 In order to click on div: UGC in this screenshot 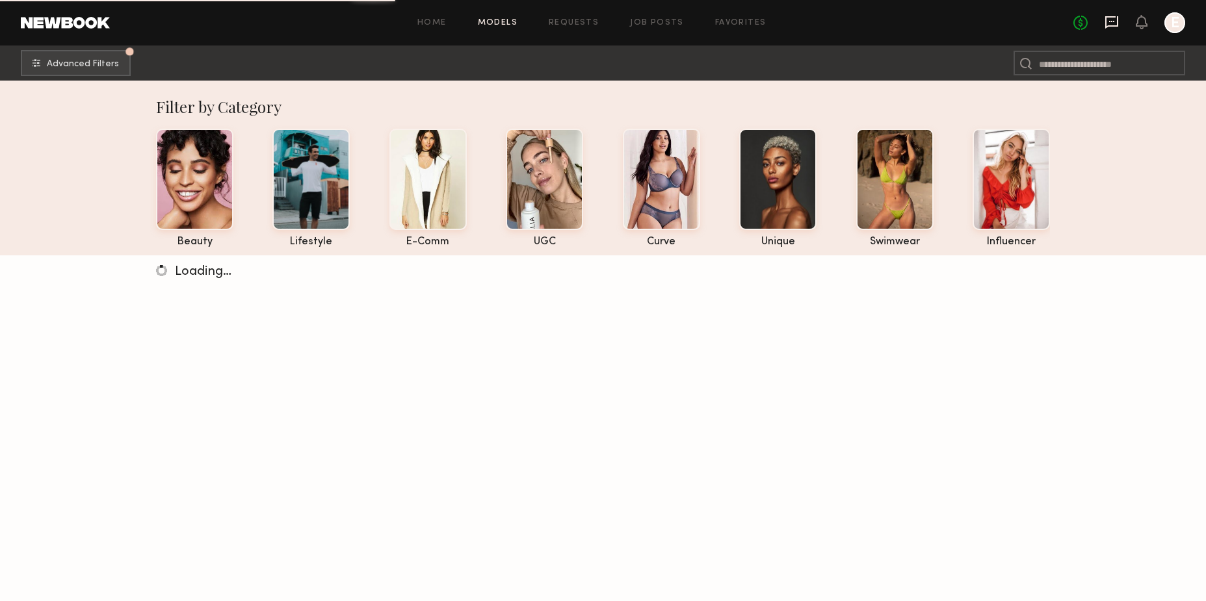, I will do `click(544, 242)`.